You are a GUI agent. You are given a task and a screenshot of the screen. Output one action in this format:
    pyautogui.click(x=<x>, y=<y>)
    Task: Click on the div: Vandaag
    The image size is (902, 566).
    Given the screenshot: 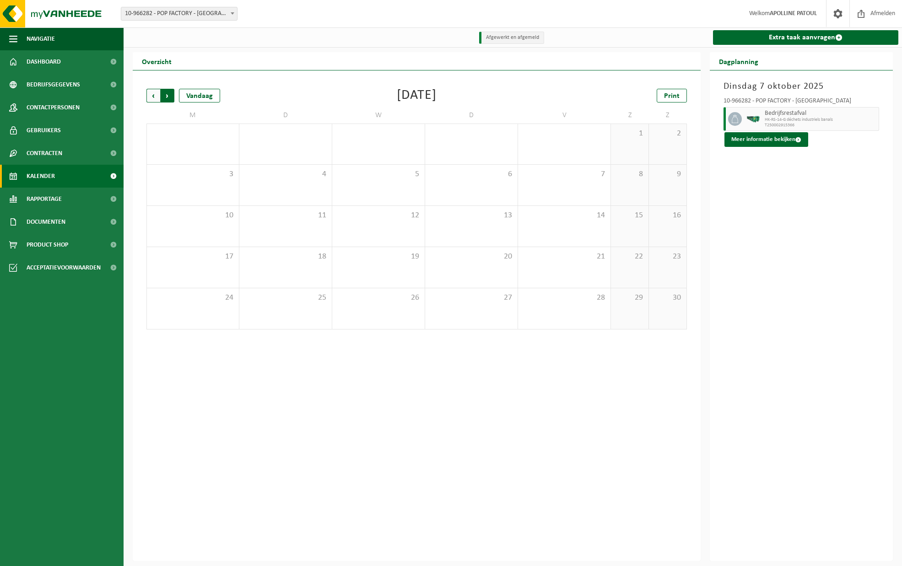 What is the action you would take?
    pyautogui.click(x=200, y=96)
    